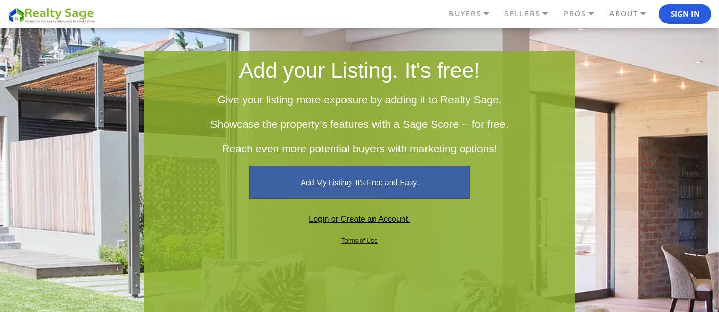  I want to click on img: REALTY SAGE, so click(54, 15).